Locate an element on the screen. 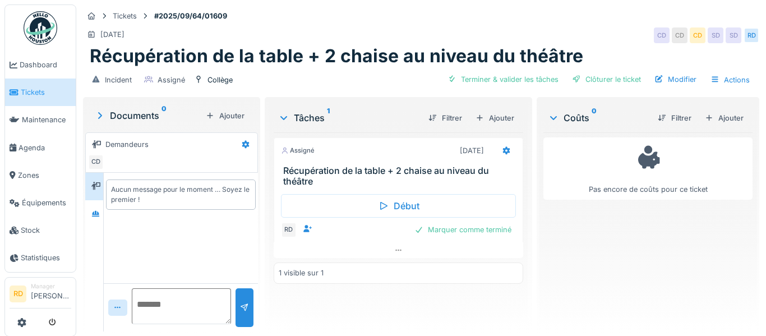 The width and height of the screenshot is (766, 336). img: Badge_color-CXgf-gQk.svg is located at coordinates (40, 28).